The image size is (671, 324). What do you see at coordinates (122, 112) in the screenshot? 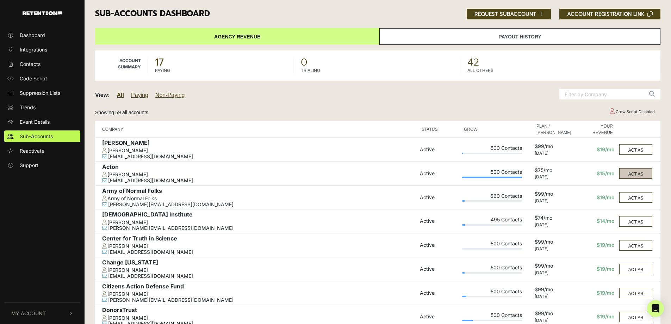
I see `small: Showing 59 all accounts` at bounding box center [122, 112].